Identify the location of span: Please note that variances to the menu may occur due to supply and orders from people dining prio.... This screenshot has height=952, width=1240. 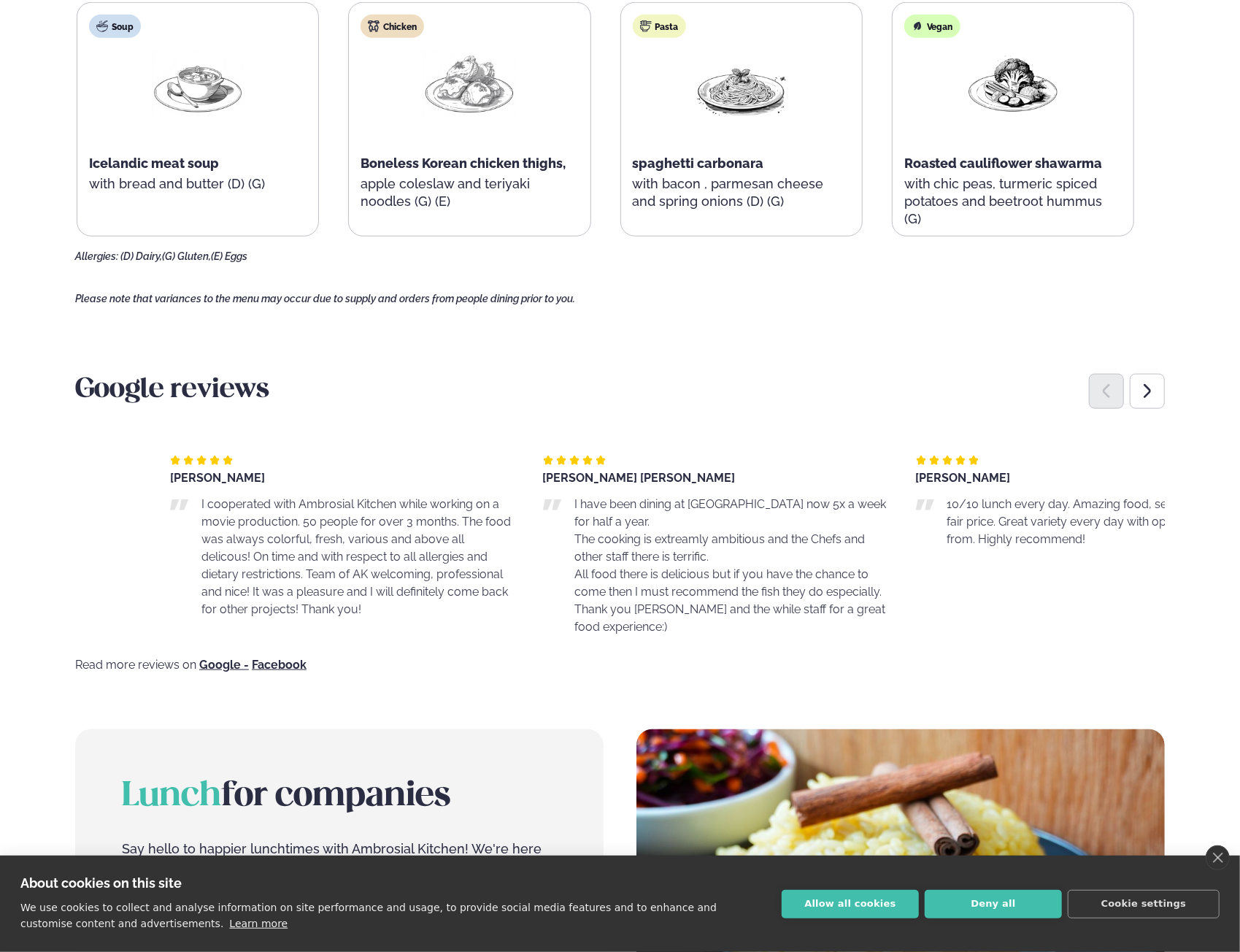
(325, 299).